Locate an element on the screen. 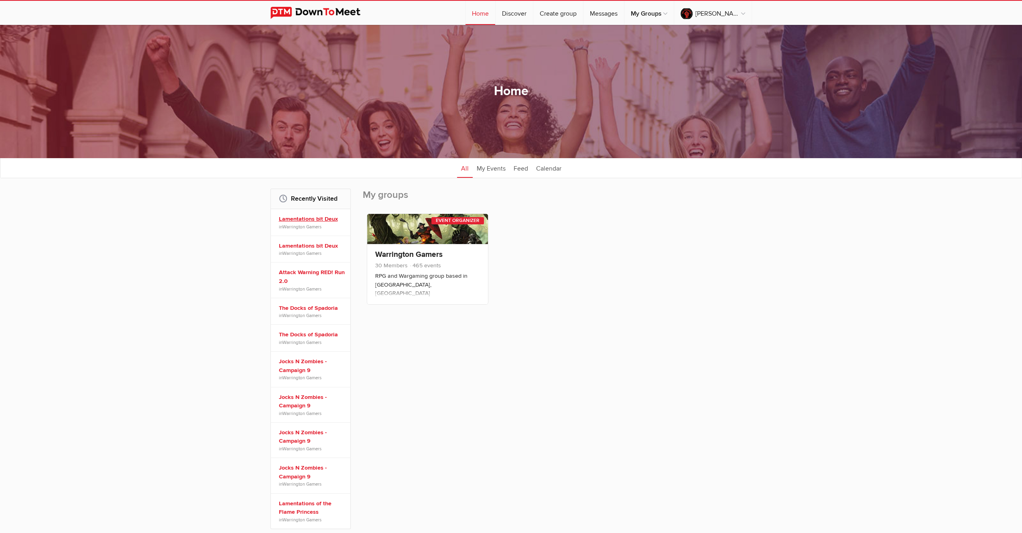 The width and height of the screenshot is (1022, 533). span: 465 events is located at coordinates (425, 265).